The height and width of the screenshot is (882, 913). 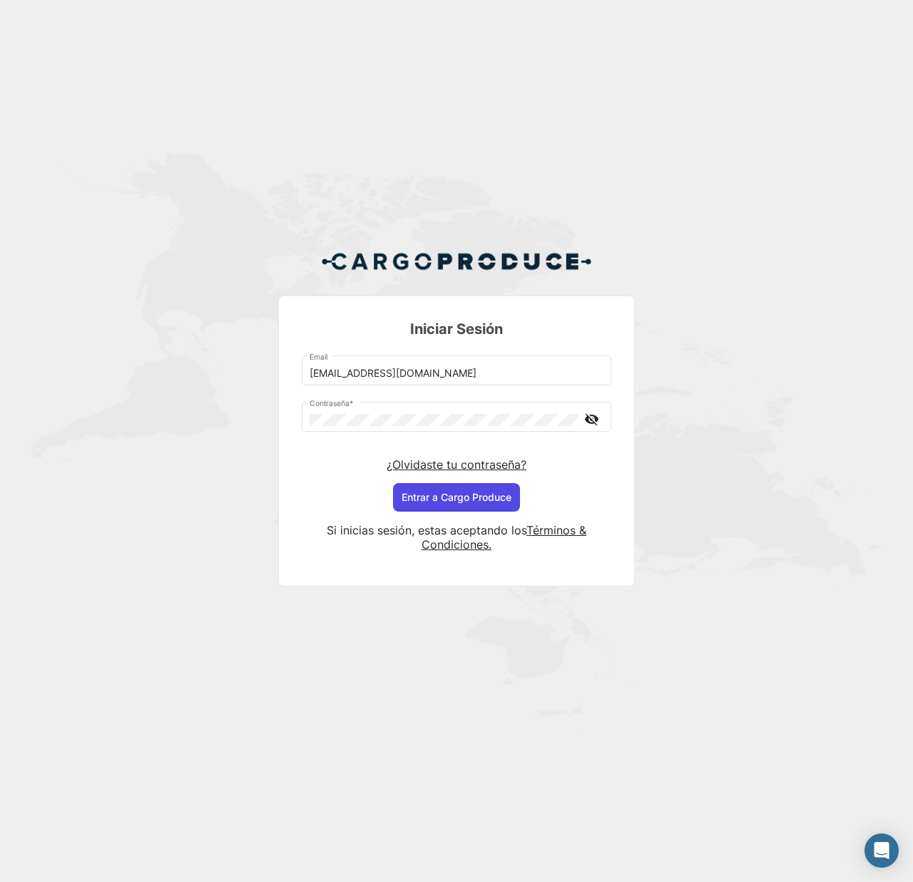 What do you see at coordinates (457, 465) in the screenshot?
I see `a: ¿Olvidaste tu contraseña?` at bounding box center [457, 465].